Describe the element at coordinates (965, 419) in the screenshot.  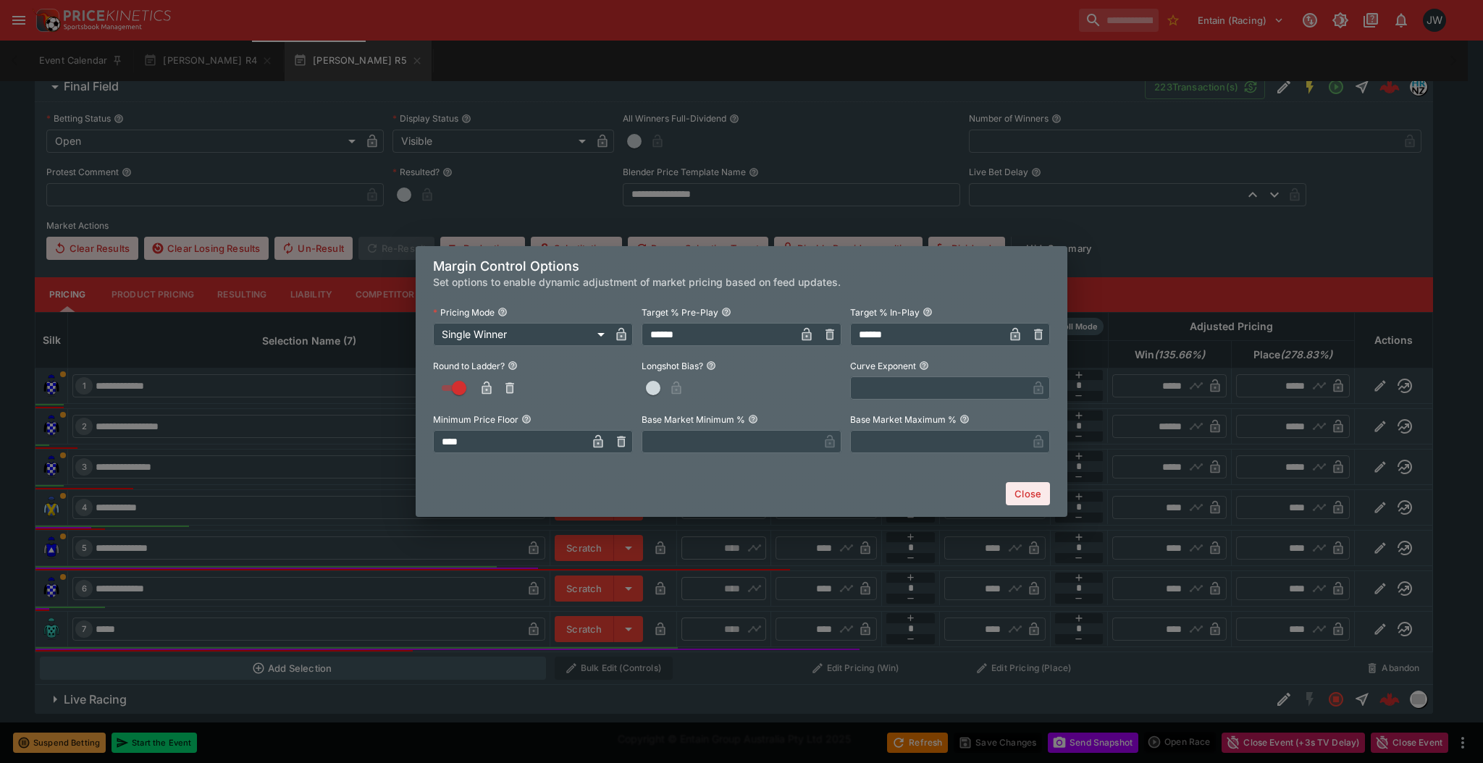
I see `button: Base Market Maximum %` at that location.